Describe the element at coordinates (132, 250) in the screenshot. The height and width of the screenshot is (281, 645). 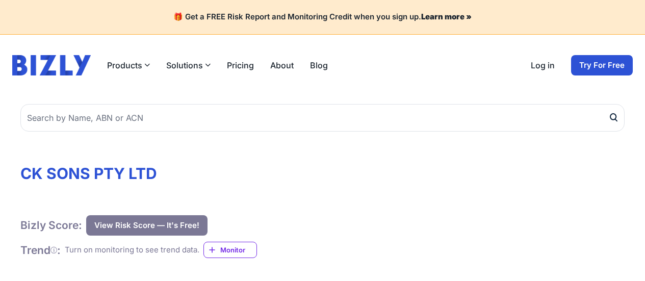
I see `div: Turn on monitoring to see trend data.` at that location.